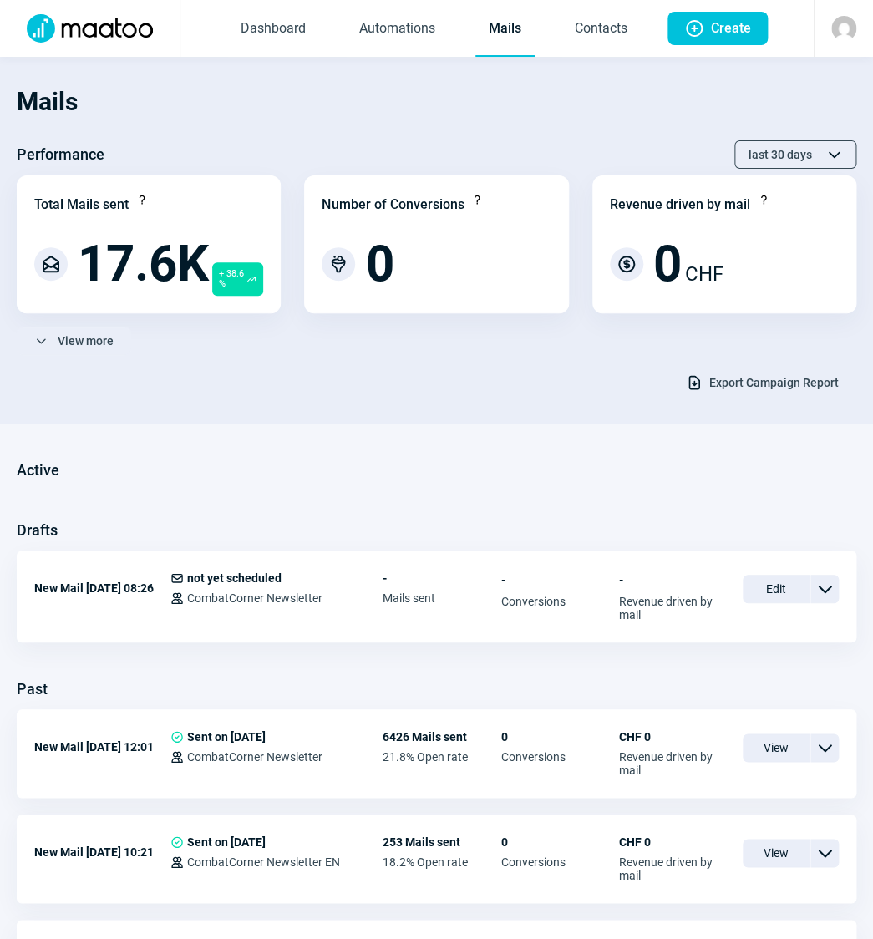  Describe the element at coordinates (441, 737) in the screenshot. I see `span: 6426 Mails sent` at that location.